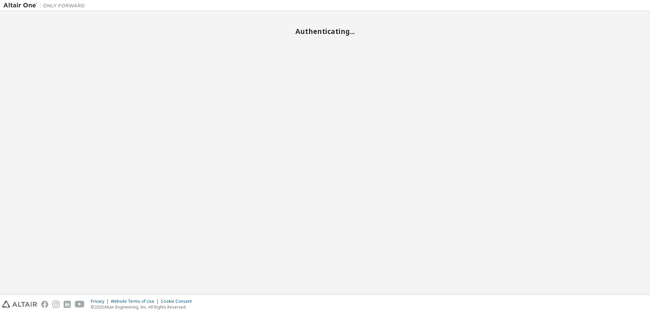 The width and height of the screenshot is (650, 314). Describe the element at coordinates (67, 304) in the screenshot. I see `img: linkedin.svg` at that location.